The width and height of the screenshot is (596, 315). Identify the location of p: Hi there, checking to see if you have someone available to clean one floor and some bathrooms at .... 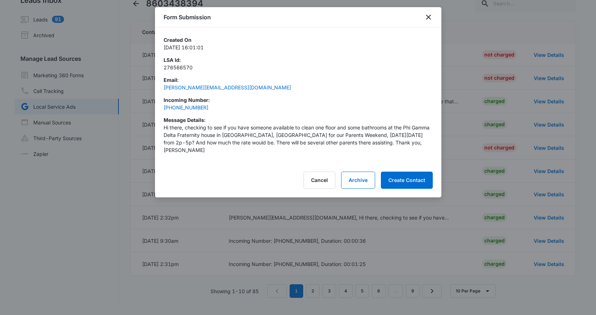
(298, 139).